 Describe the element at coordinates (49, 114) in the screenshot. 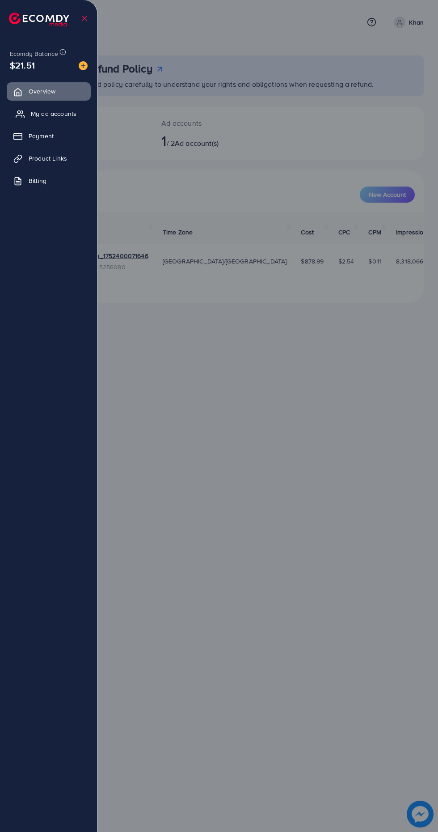

I see `a: My ad accounts` at that location.